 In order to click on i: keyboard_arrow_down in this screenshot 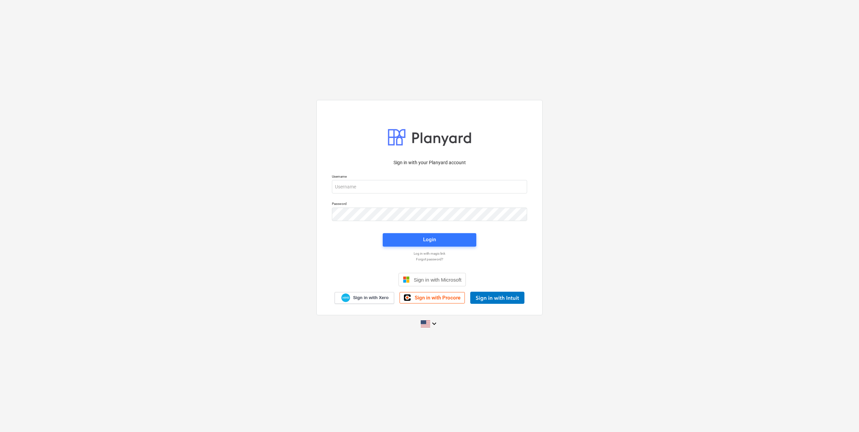, I will do `click(434, 324)`.